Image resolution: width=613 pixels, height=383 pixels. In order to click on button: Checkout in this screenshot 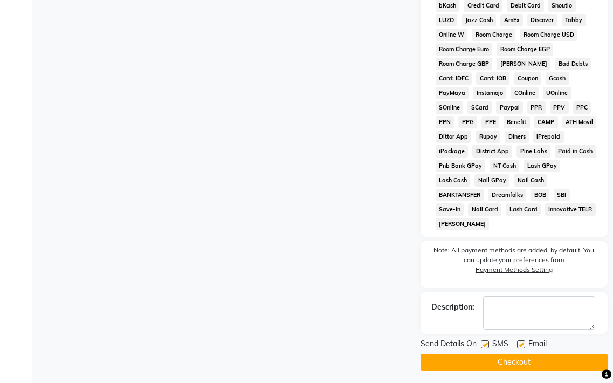, I will do `click(514, 362)`.